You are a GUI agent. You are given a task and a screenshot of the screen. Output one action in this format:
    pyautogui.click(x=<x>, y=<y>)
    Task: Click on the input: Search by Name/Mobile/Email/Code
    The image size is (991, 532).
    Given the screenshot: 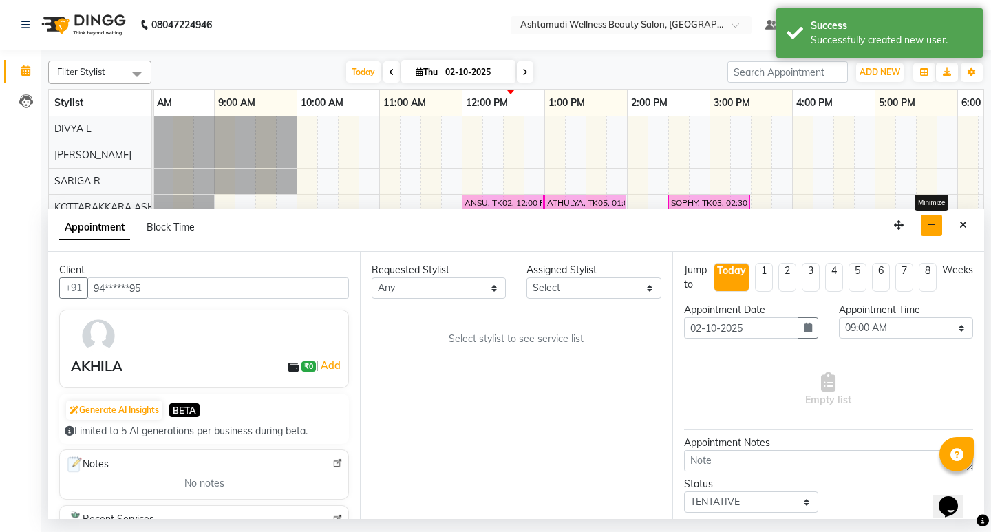 What is the action you would take?
    pyautogui.click(x=218, y=288)
    